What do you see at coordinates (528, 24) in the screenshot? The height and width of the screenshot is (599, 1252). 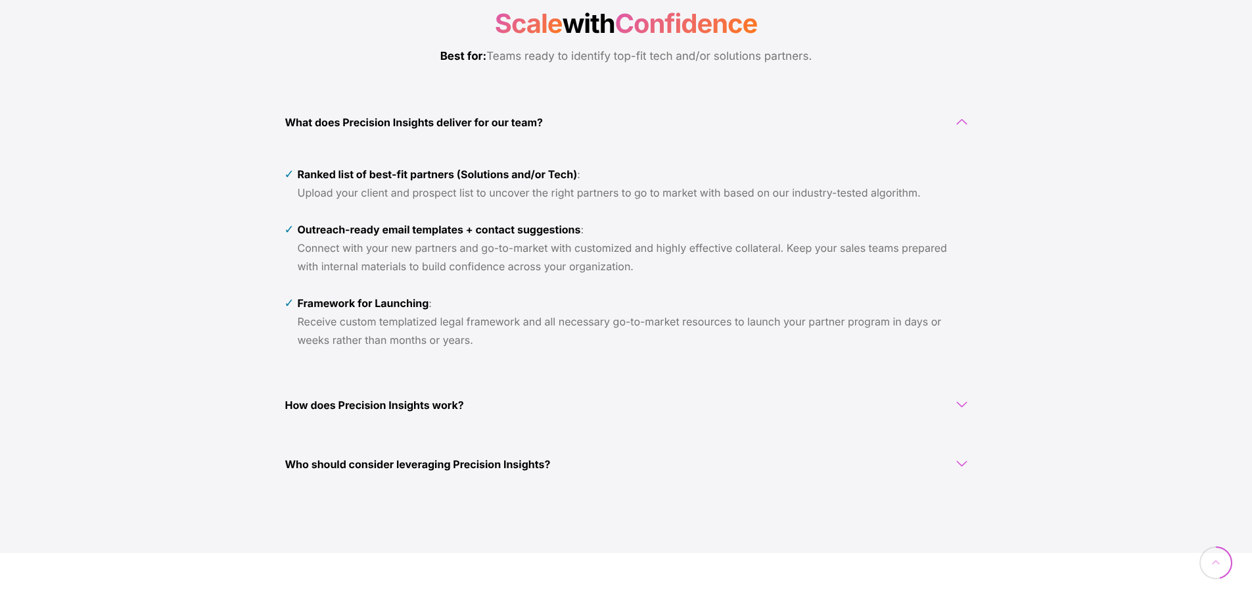 I see `span: Scale` at bounding box center [528, 24].